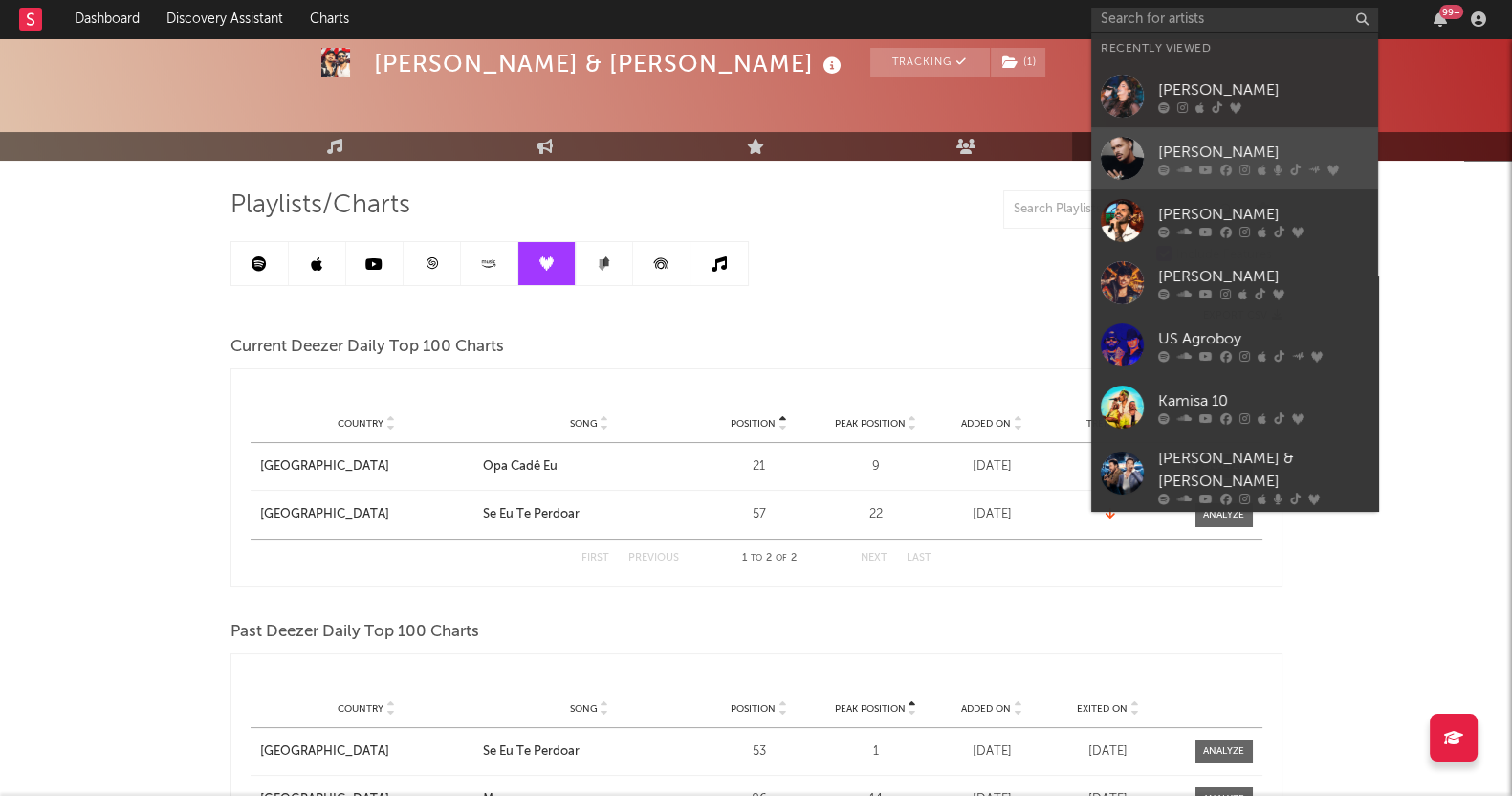 The height and width of the screenshot is (796, 1512). What do you see at coordinates (876, 515) in the screenshot?
I see `div: 22` at bounding box center [876, 515].